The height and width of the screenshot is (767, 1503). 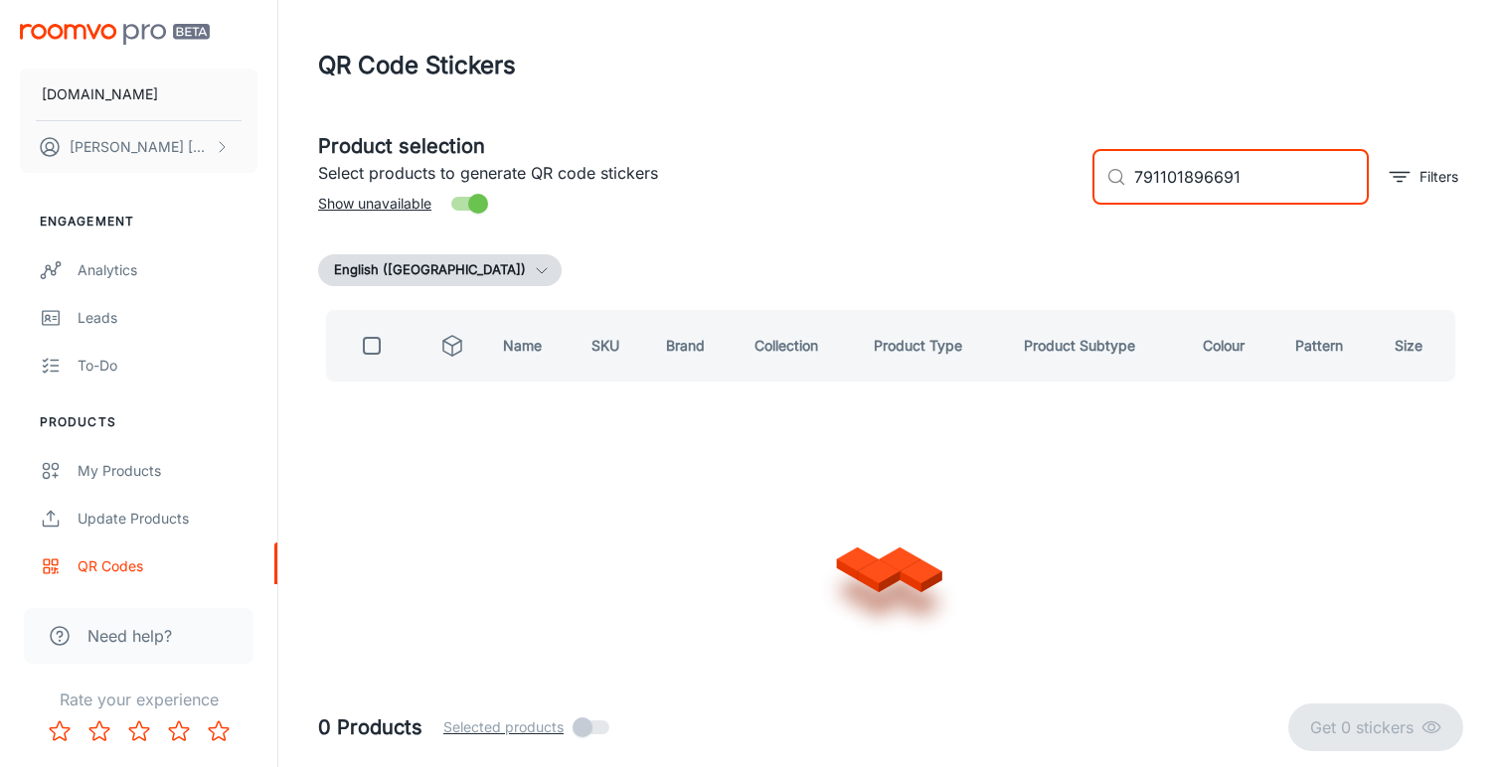 I want to click on div: QR Codes, so click(x=167, y=566).